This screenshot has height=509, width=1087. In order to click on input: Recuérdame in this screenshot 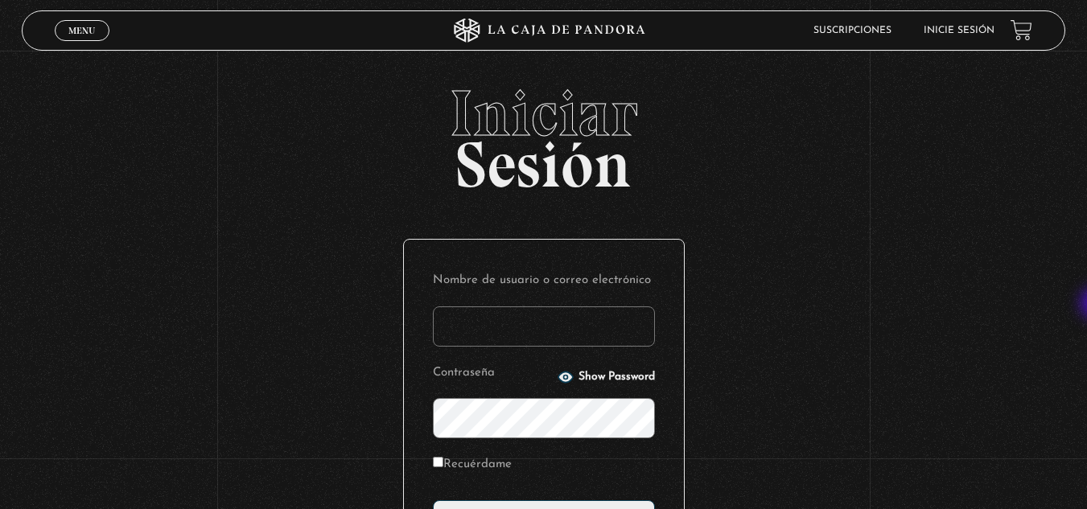, I will do `click(438, 462)`.